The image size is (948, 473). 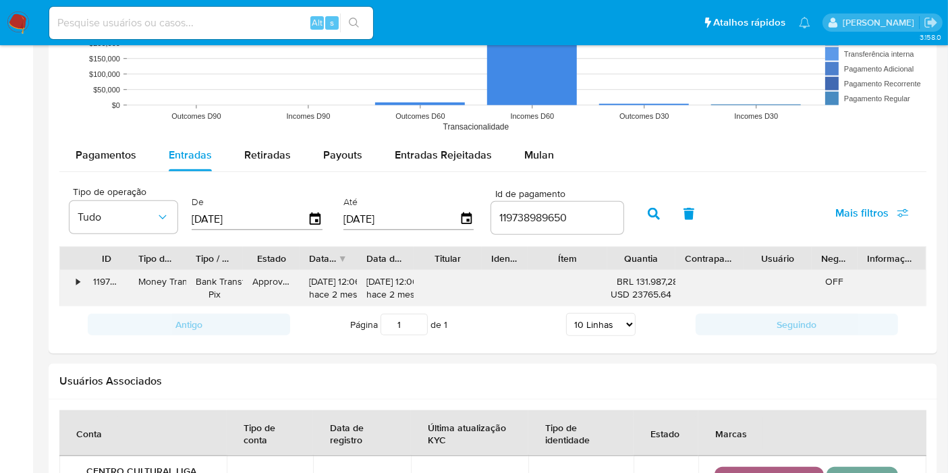 I want to click on button: search-icon, so click(x=354, y=23).